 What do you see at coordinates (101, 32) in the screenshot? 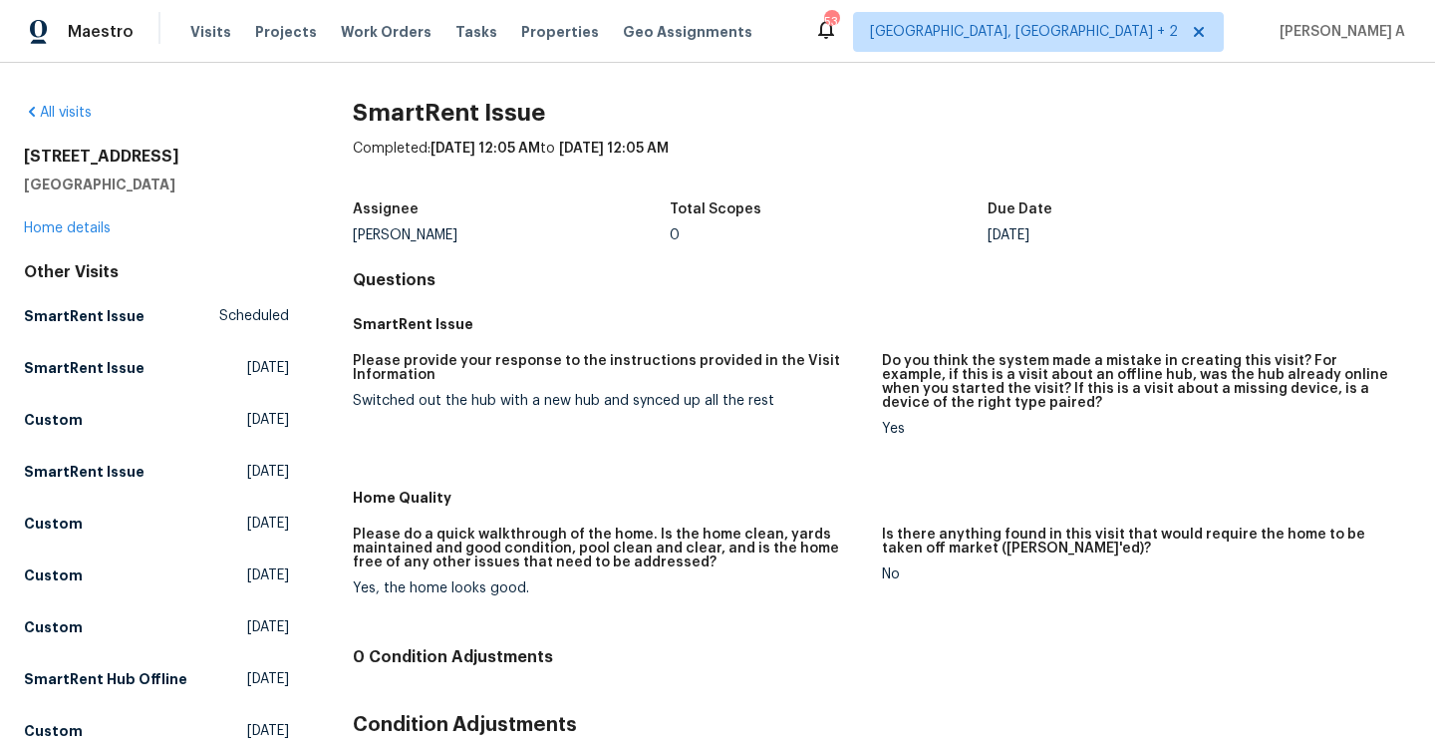
I see `span: Maestro` at bounding box center [101, 32].